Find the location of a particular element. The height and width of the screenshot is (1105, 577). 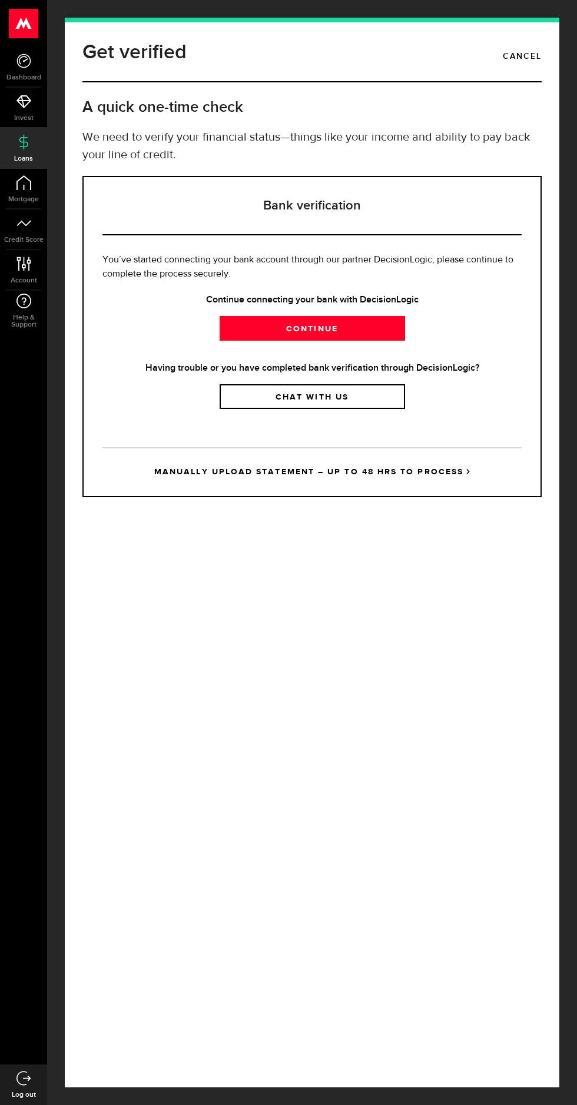

span: You’ve started connecting your bank account through our partner DecisionLogic, please continue to... is located at coordinates (308, 267).